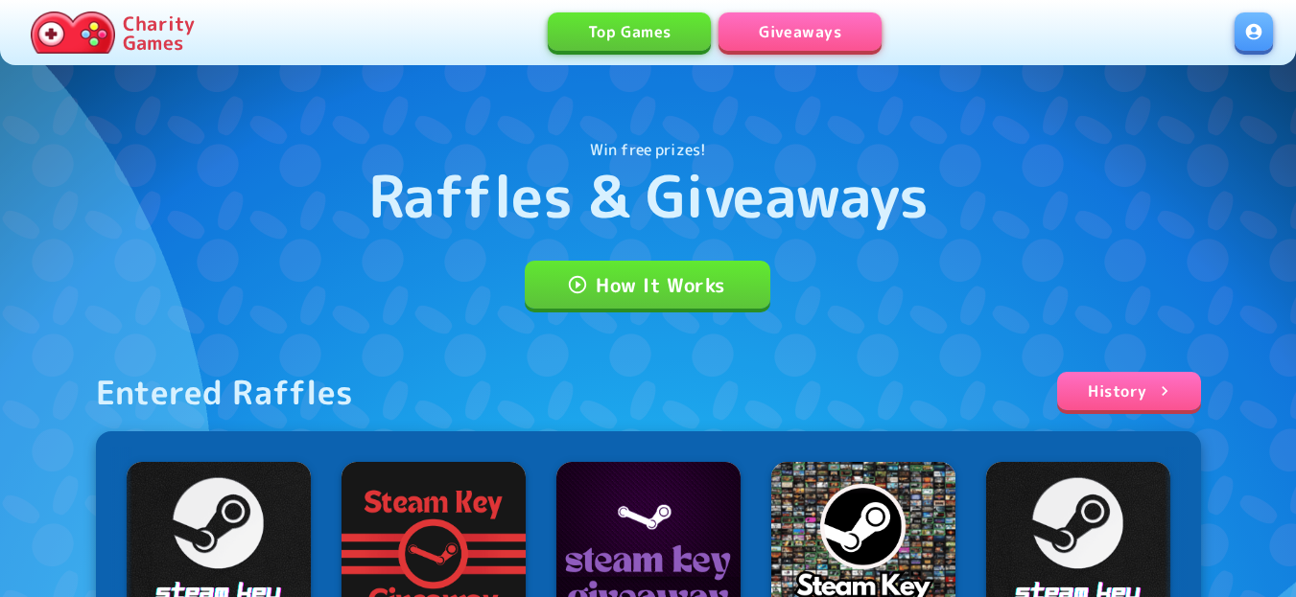 Image resolution: width=1296 pixels, height=597 pixels. What do you see at coordinates (224, 392) in the screenshot?
I see `div: Entered Raffles` at bounding box center [224, 392].